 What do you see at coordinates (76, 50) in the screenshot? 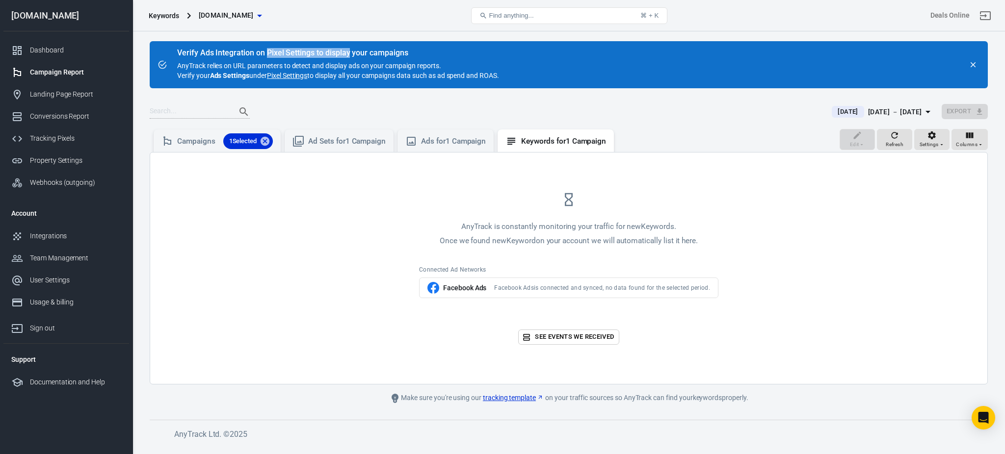
I see `div: Dashboard` at bounding box center [76, 50].